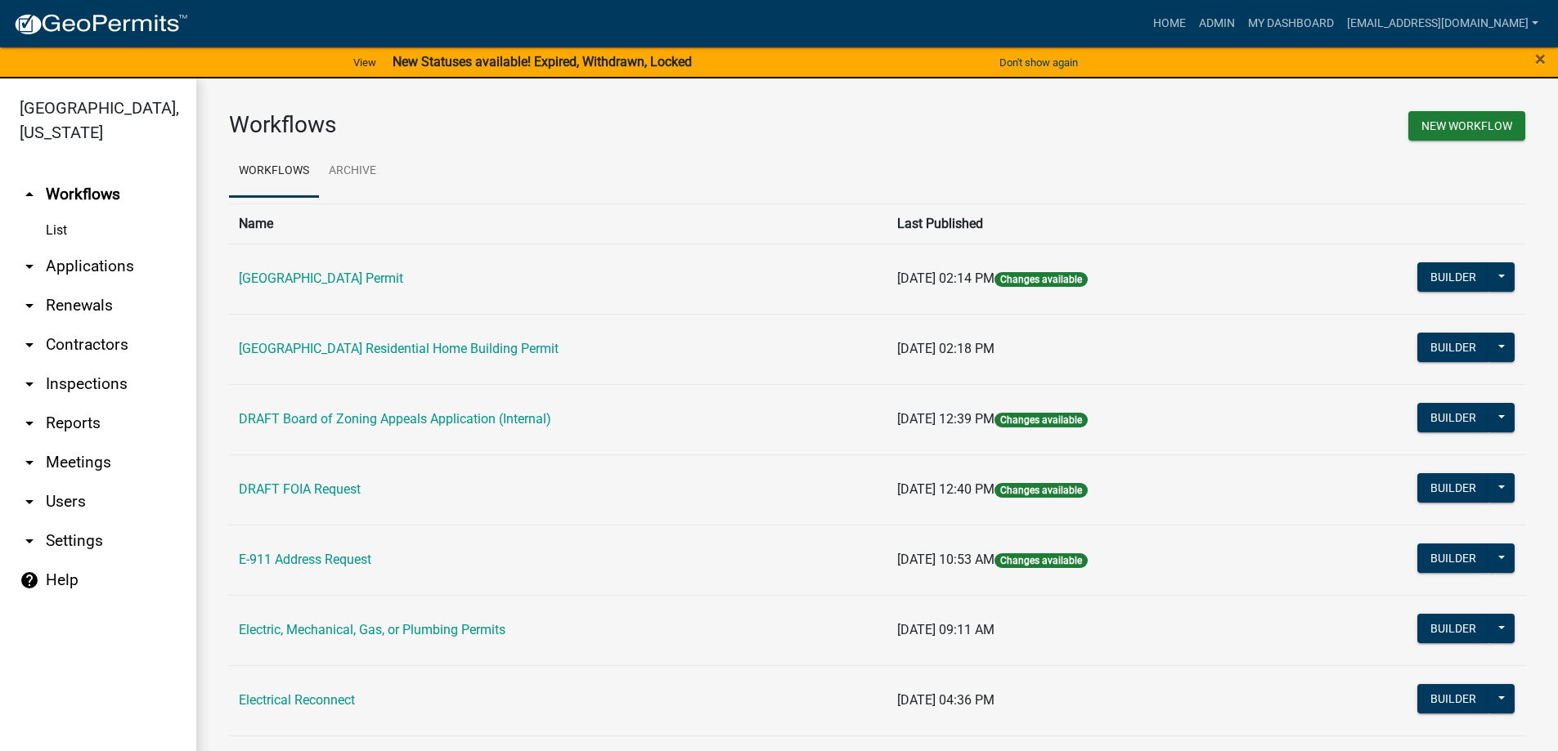  Describe the element at coordinates (29, 581) in the screenshot. I see `i: help` at that location.